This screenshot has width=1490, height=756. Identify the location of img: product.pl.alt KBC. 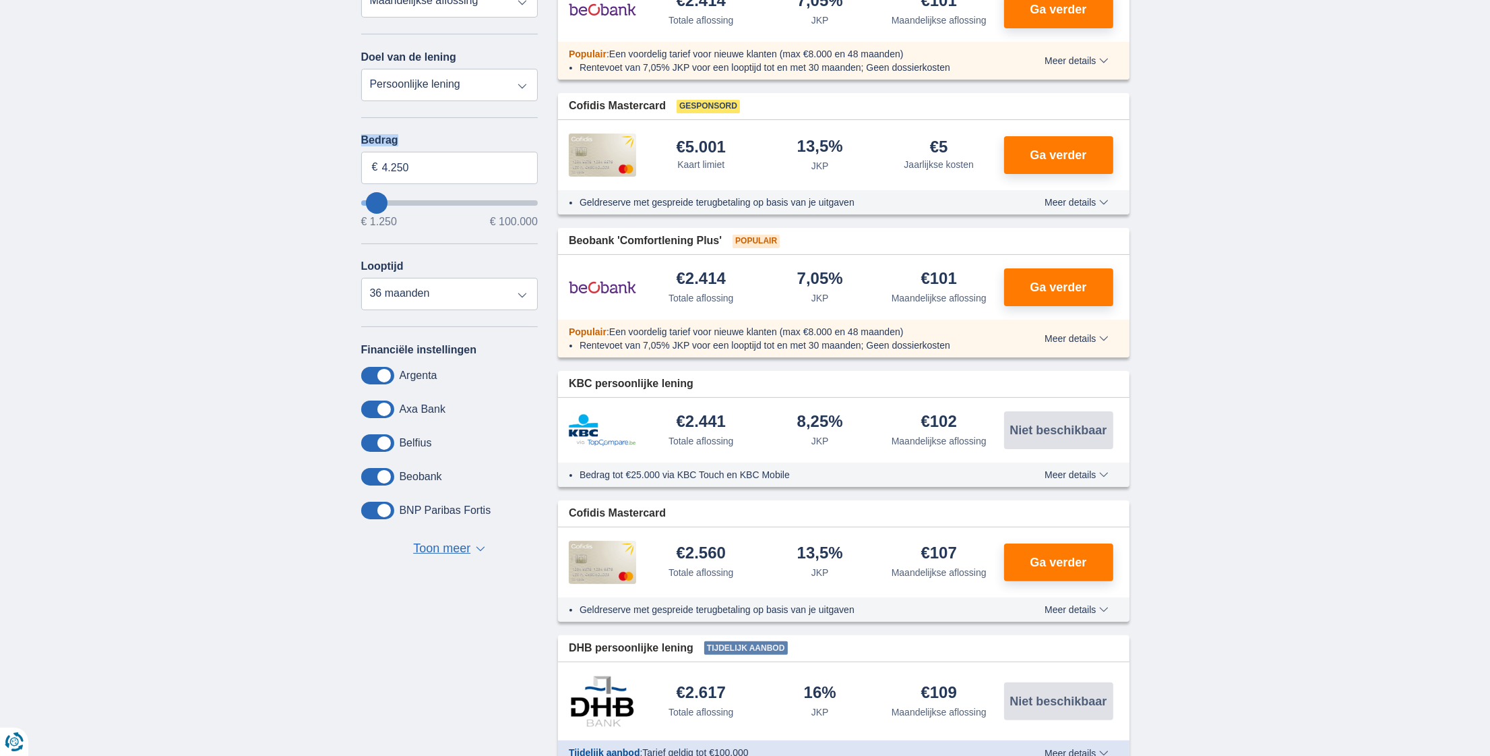
(603, 430).